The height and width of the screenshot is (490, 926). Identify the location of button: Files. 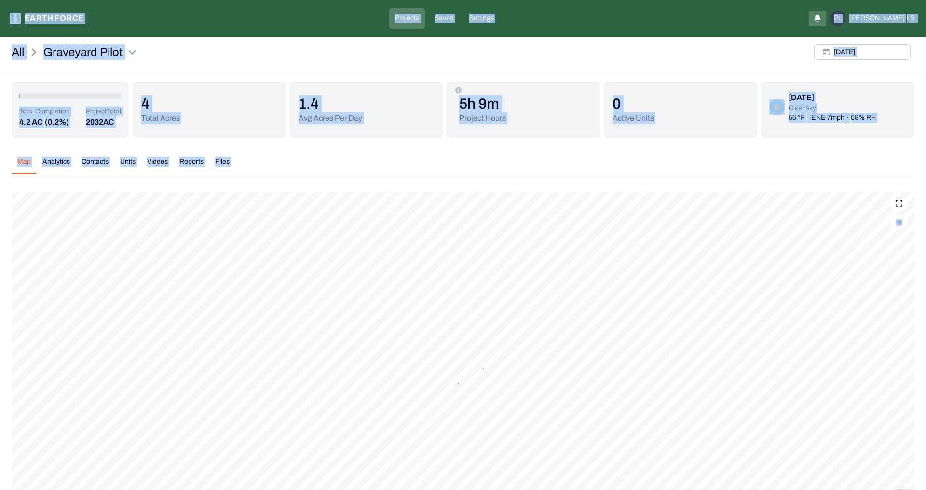
(222, 165).